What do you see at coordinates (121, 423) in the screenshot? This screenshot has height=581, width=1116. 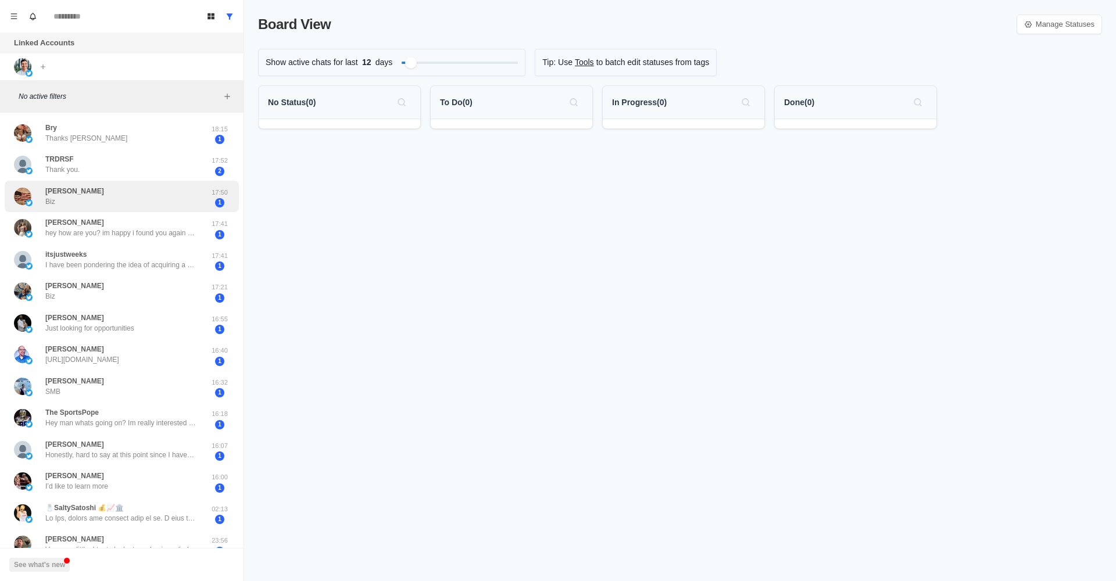 I see `p: Hey man whats going on? Im really interested in buying a business and trying to change my life ar...` at bounding box center [121, 423].